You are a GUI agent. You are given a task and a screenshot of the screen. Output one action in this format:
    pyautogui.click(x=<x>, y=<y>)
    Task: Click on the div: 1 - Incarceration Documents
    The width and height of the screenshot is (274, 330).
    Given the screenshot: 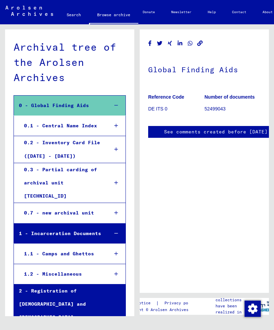 What is the action you would take?
    pyautogui.click(x=58, y=233)
    